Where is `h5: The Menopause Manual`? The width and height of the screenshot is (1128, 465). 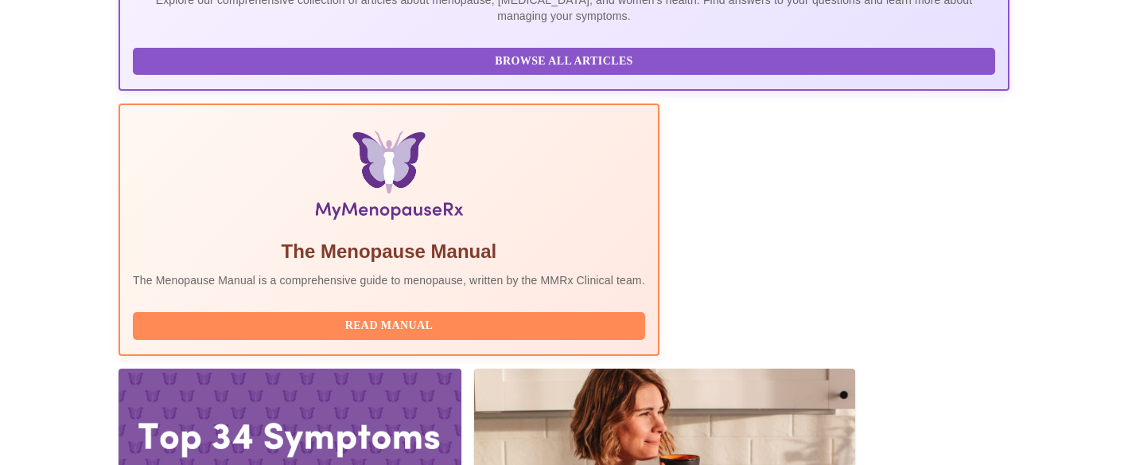
h5: The Menopause Manual is located at coordinates (389, 251).